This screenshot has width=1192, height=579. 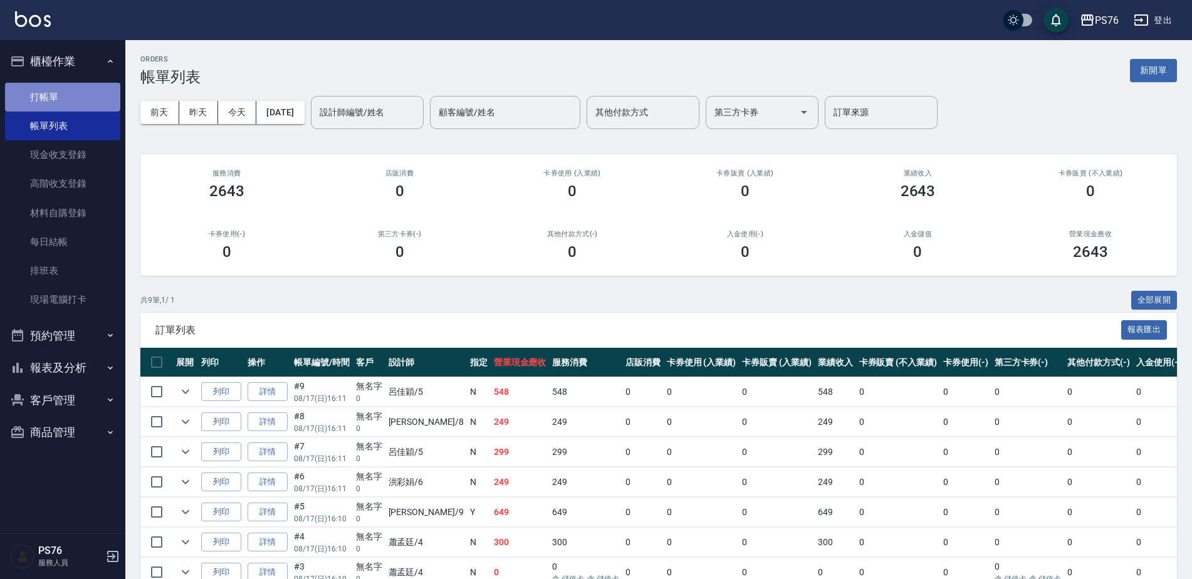 I want to click on th: 業績收入, so click(x=835, y=362).